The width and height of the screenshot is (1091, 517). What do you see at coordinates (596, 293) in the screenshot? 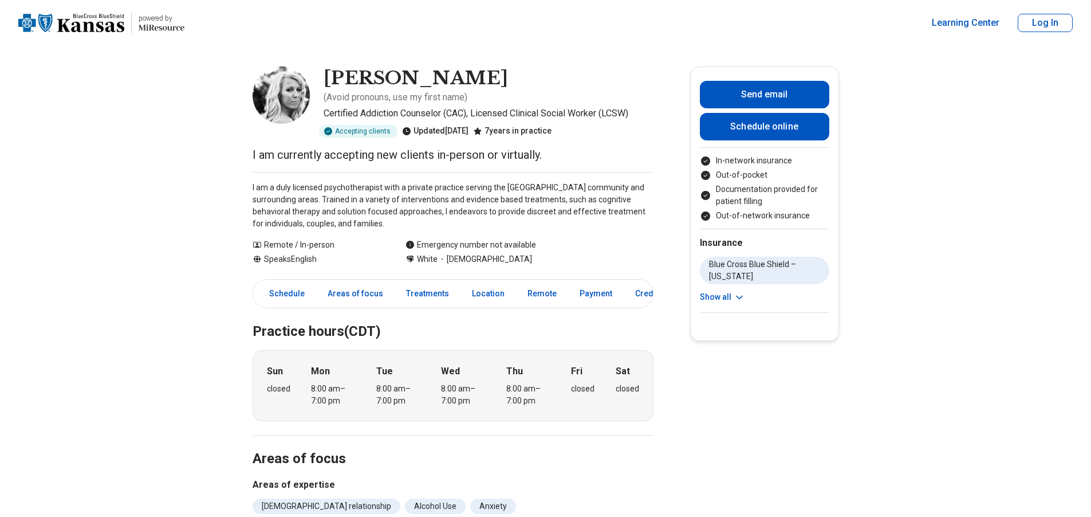
I see `a: Payment` at bounding box center [596, 293].